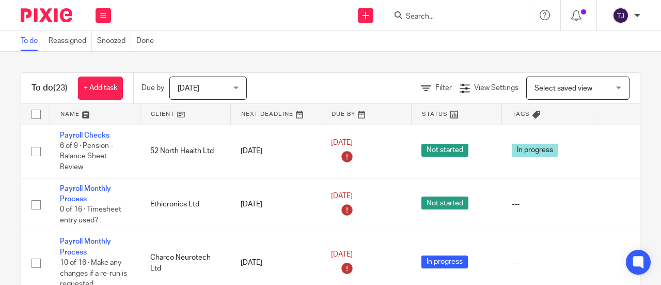  I want to click on img: svg%3E, so click(621, 16).